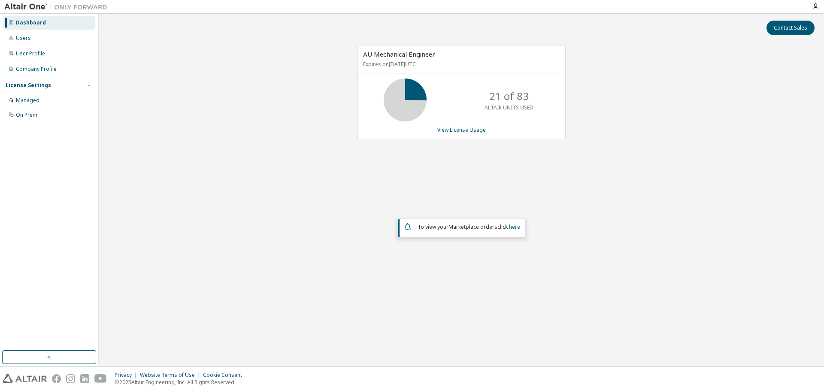 The height and width of the screenshot is (391, 824). Describe the element at coordinates (100, 379) in the screenshot. I see `img: youtube.svg` at that location.